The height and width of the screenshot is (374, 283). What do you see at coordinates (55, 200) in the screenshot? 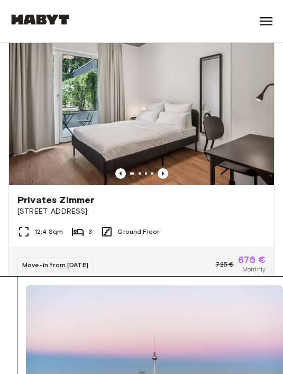
I see `span: Privates Zimmer` at bounding box center [55, 200].